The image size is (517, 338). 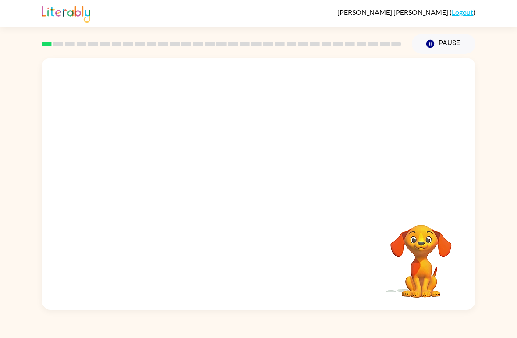 I want to click on img: Literably, so click(x=66, y=13).